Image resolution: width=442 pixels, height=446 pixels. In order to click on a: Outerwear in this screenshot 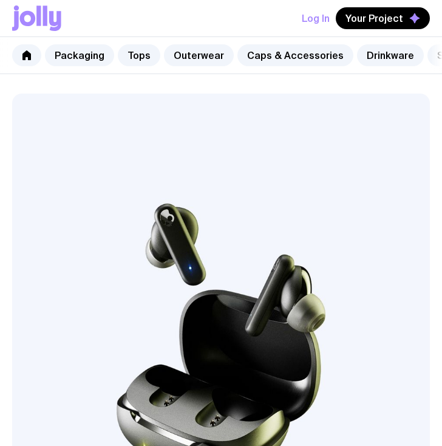, I will do `click(199, 55)`.